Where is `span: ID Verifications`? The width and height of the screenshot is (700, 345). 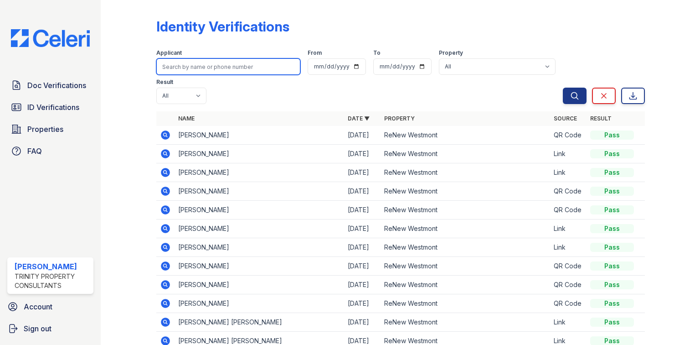
span: ID Verifications is located at coordinates (53, 107).